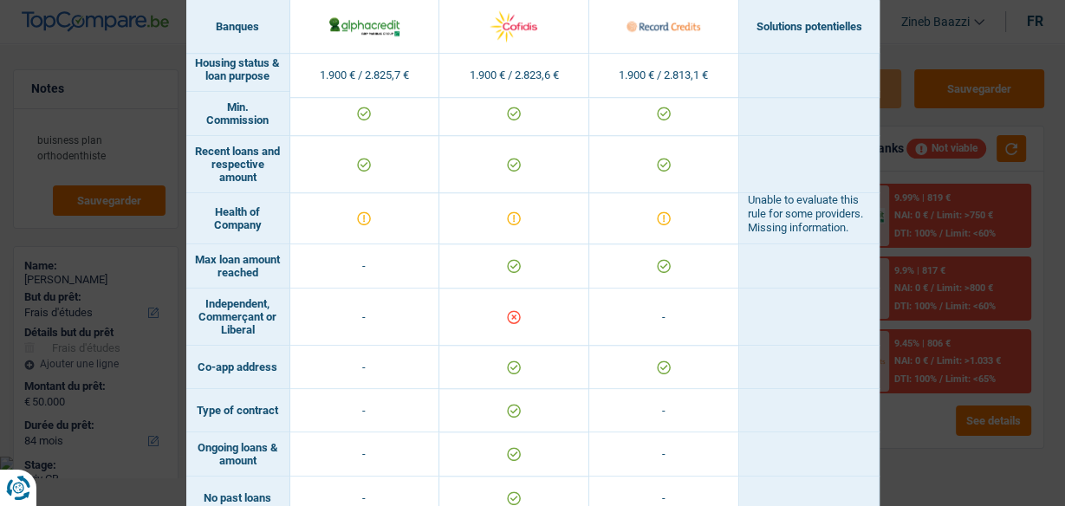  What do you see at coordinates (364, 26) in the screenshot?
I see `img: AlphaCredit` at bounding box center [364, 26].